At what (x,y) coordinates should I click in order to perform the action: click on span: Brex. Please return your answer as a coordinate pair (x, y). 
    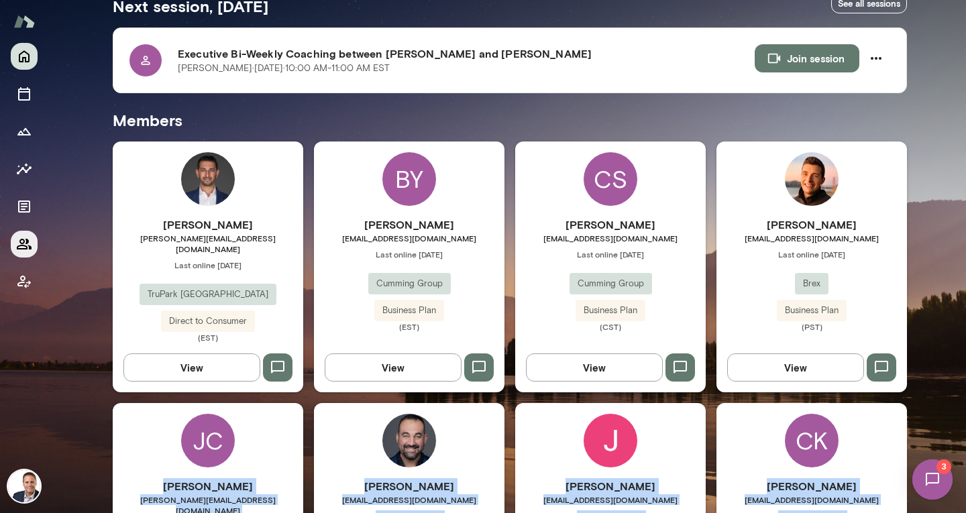
    Looking at the image, I should click on (811, 284).